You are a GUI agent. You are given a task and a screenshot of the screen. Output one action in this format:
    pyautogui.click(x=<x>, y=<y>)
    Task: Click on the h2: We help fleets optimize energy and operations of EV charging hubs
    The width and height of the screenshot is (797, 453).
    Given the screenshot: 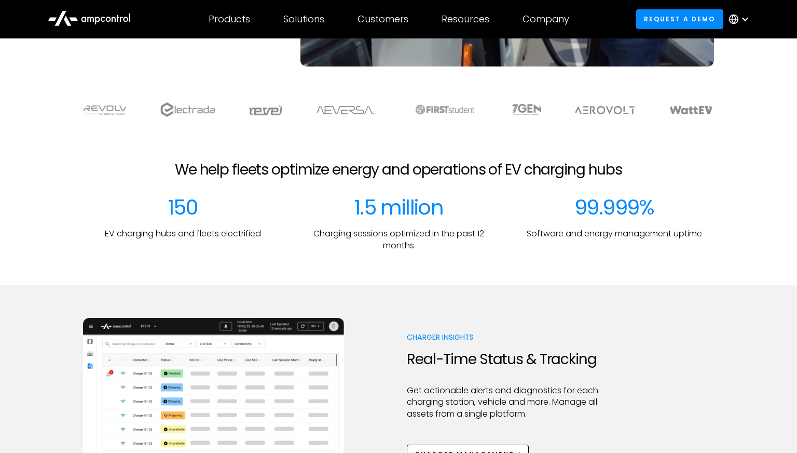 What is the action you would take?
    pyautogui.click(x=399, y=170)
    